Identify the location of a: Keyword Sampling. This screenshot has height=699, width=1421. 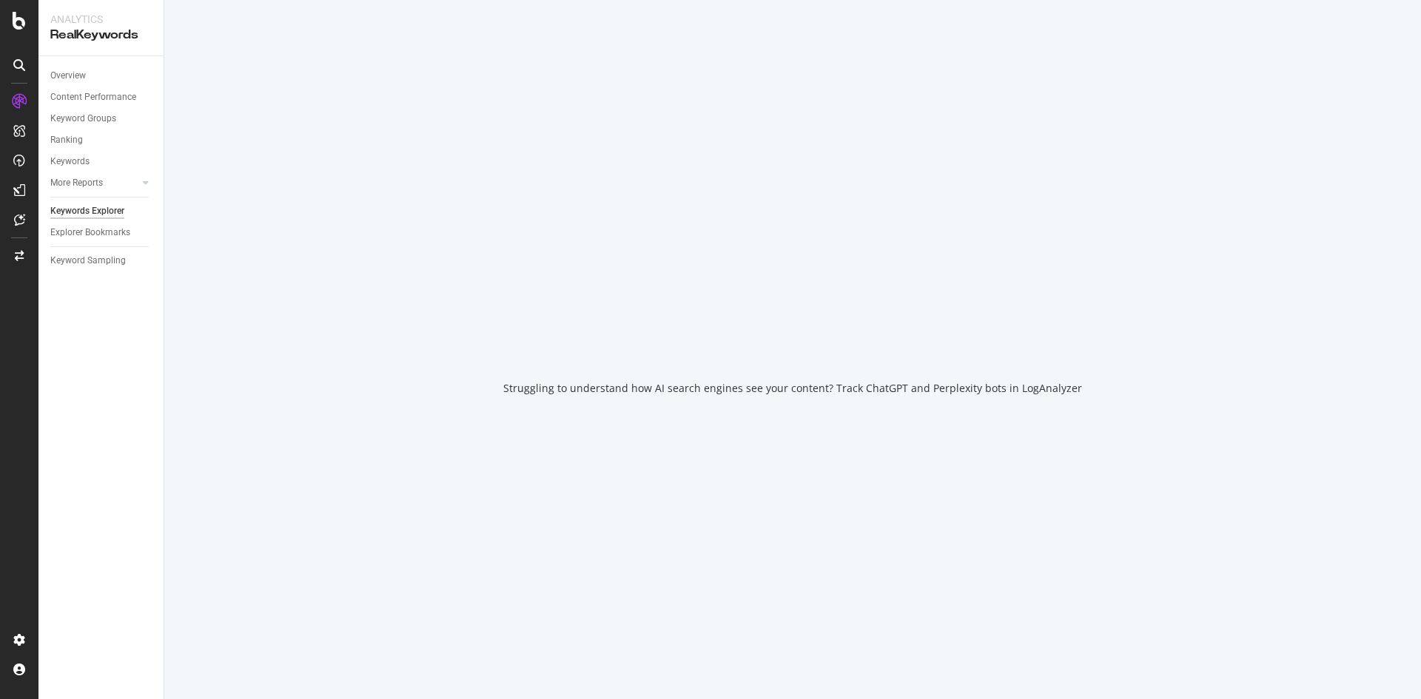
(101, 260).